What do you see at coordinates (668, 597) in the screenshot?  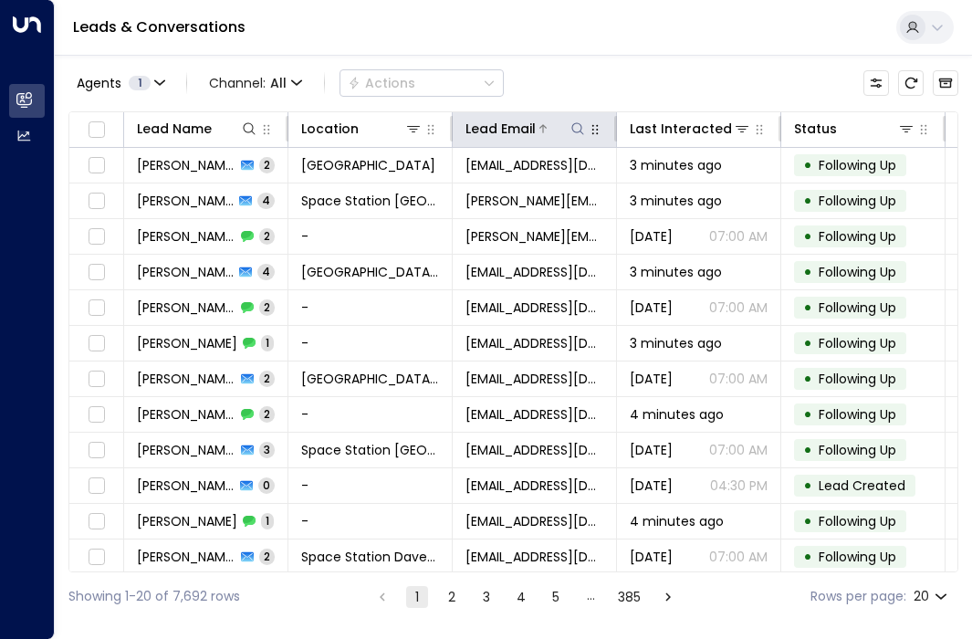 I see `button: Go to next page` at bounding box center [668, 597].